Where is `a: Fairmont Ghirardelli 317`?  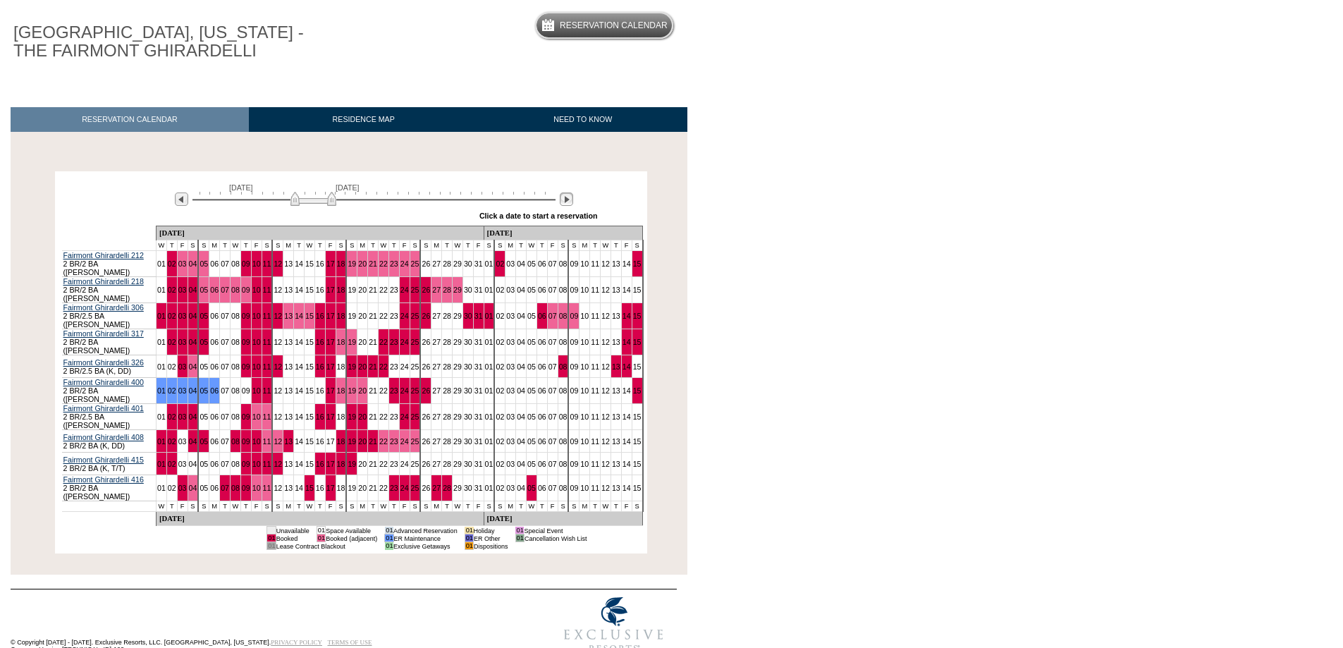
a: Fairmont Ghirardelli 317 is located at coordinates (104, 333).